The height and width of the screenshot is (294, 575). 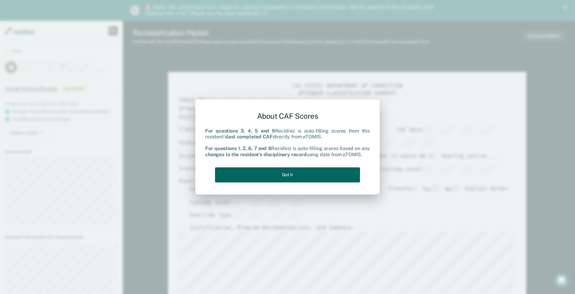 I want to click on div: 🚨 Hello! We understand you might be seeing mislabeled or outdated information. We are aware of th..., so click(x=290, y=10).